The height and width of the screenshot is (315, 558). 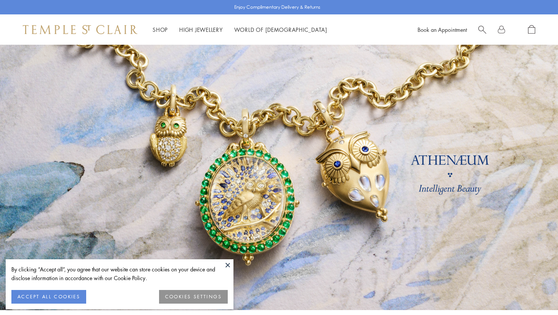 I want to click on a: Open Shopping Bag, so click(x=531, y=30).